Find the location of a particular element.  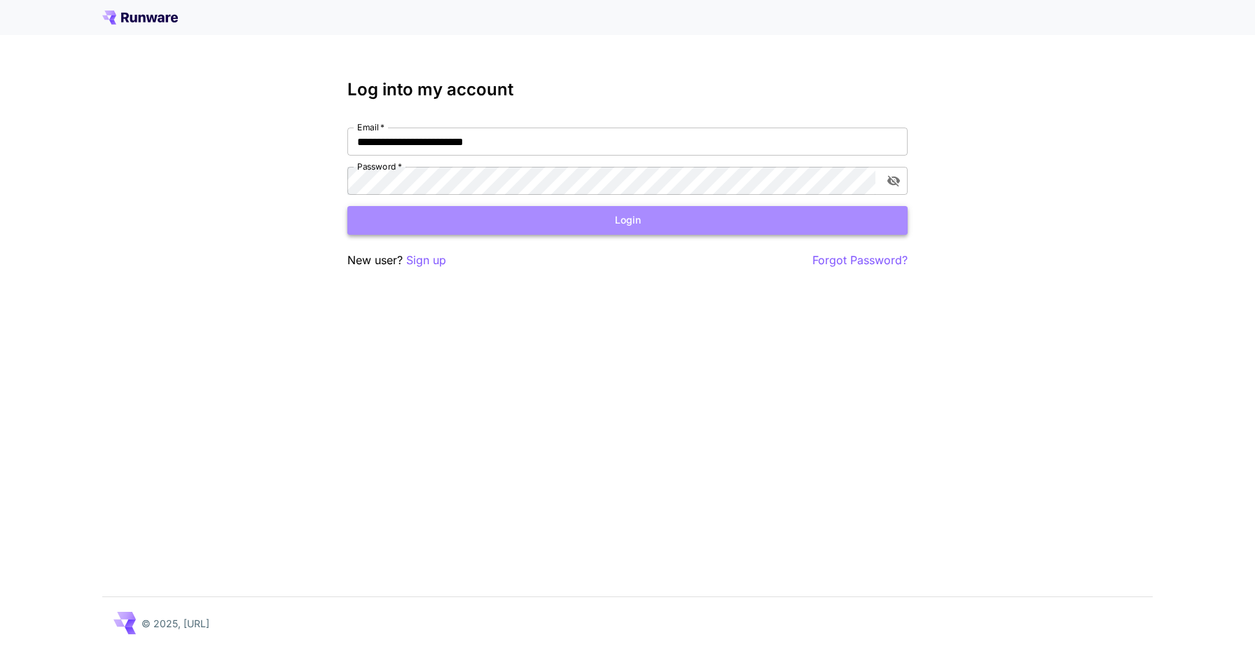

p: Sign up is located at coordinates (426, 260).